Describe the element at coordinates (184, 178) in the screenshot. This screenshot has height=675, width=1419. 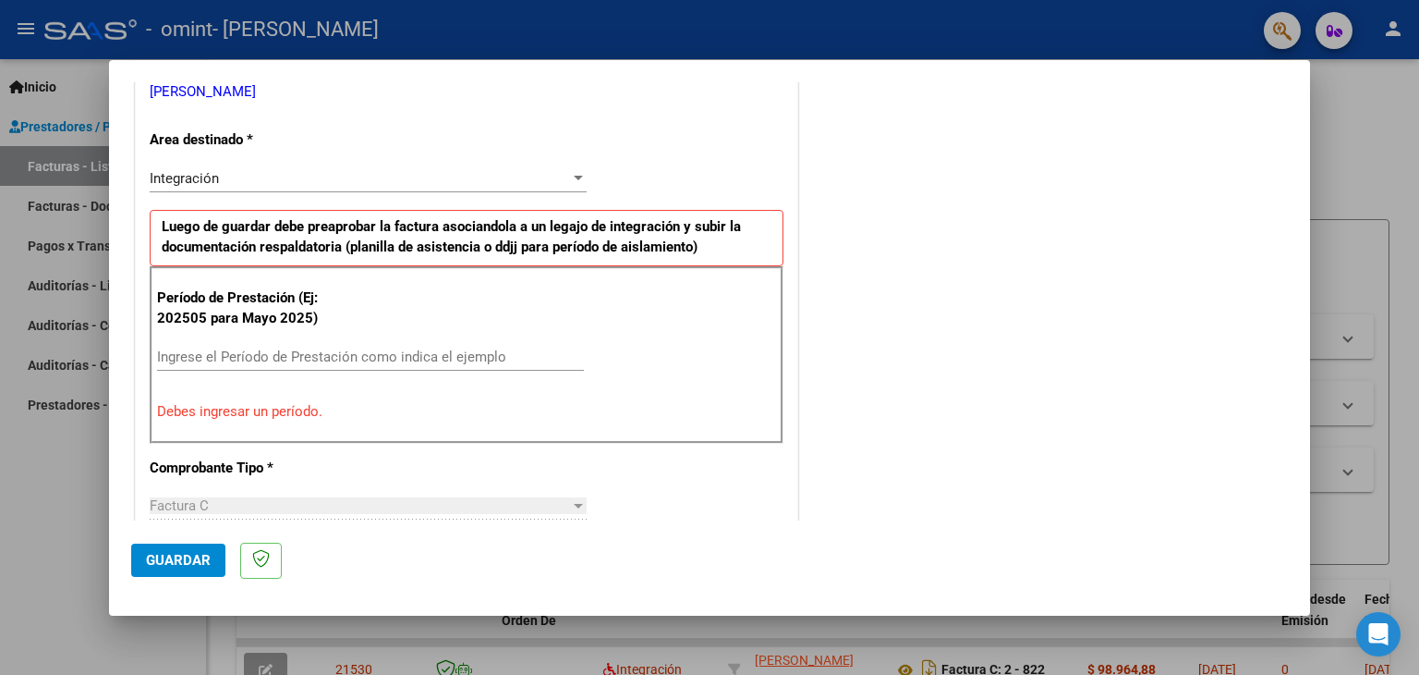
I see `span: Integración` at that location.